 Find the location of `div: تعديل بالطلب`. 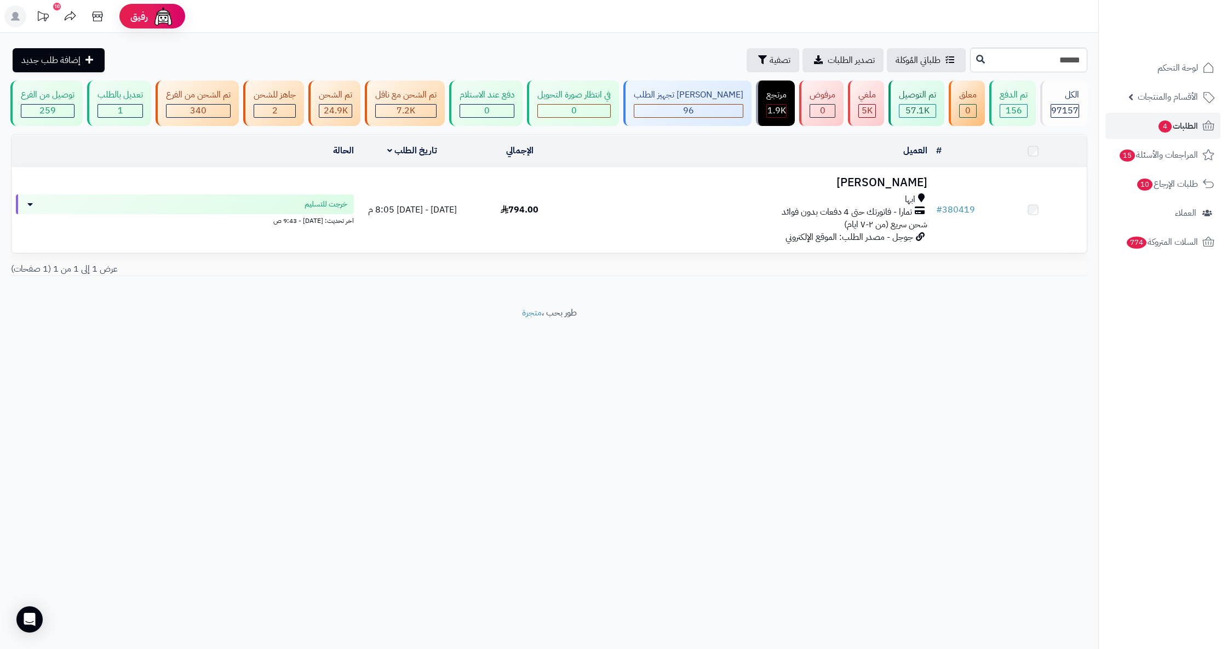

div: تعديل بالطلب is located at coordinates (120, 95).